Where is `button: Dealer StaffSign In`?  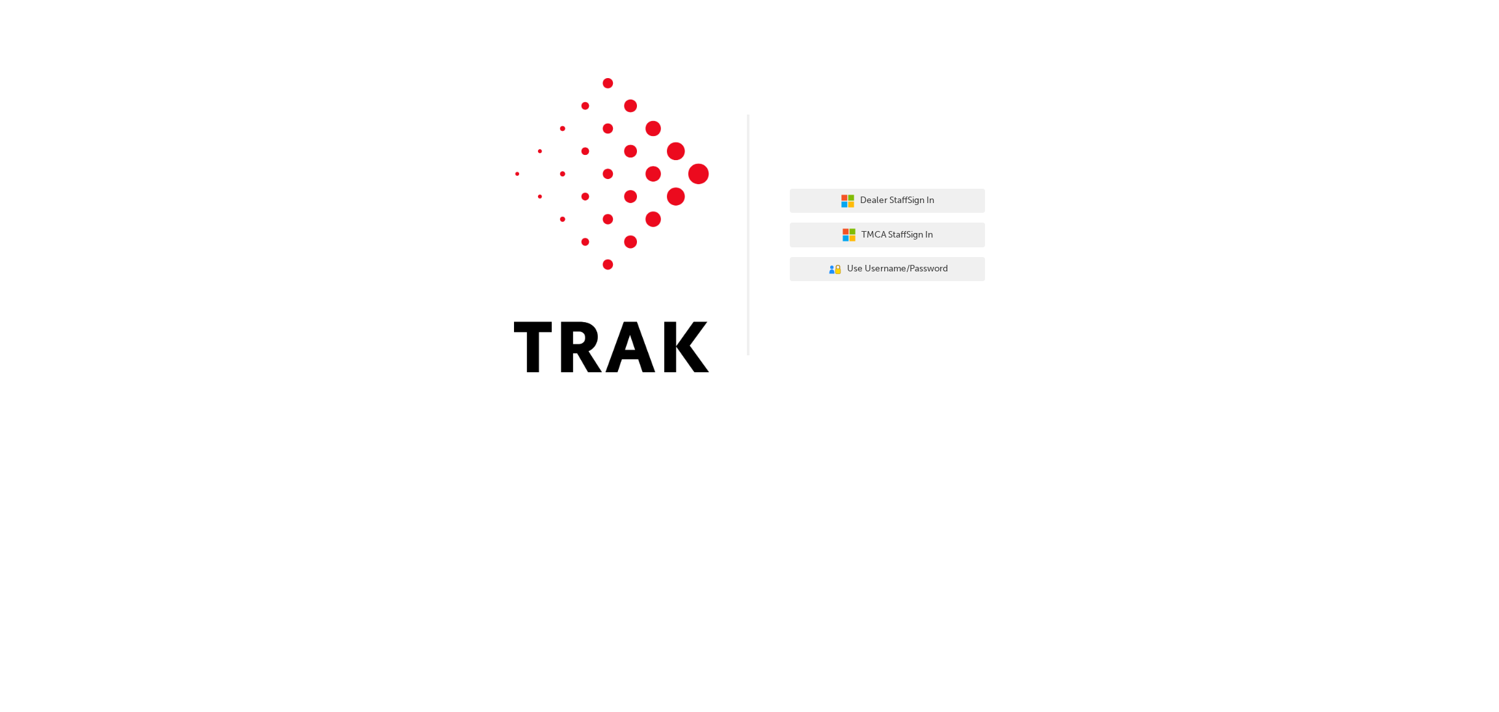 button: Dealer StaffSign In is located at coordinates (887, 201).